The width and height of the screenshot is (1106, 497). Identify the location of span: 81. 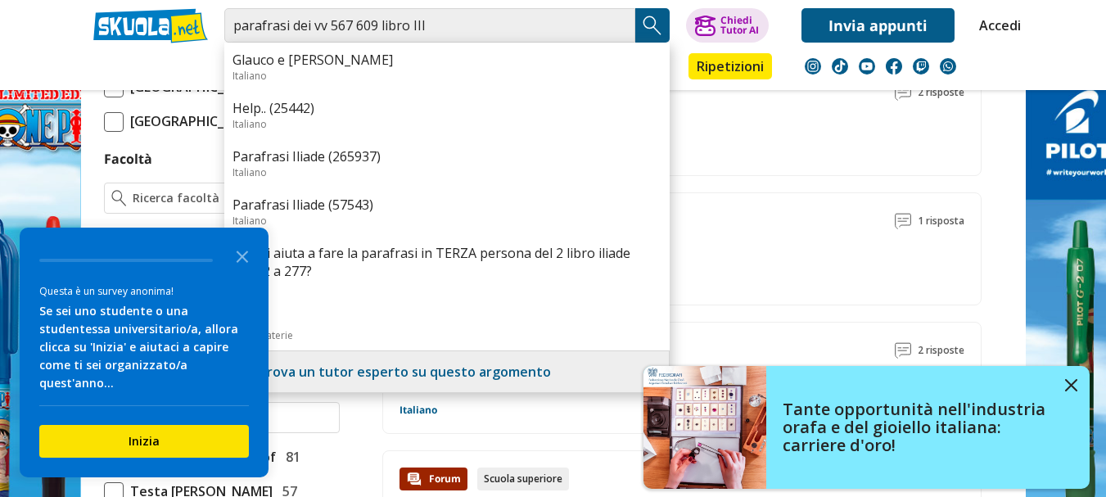
(290, 457).